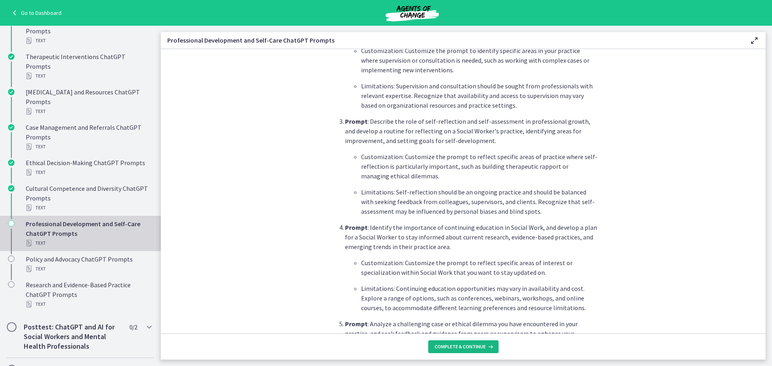 Image resolution: width=772 pixels, height=366 pixels. What do you see at coordinates (471, 334) in the screenshot?
I see `p: : Analyze a challenging case or ethical dilemma you have encountered in your practice, and seek f...` at bounding box center [471, 334].